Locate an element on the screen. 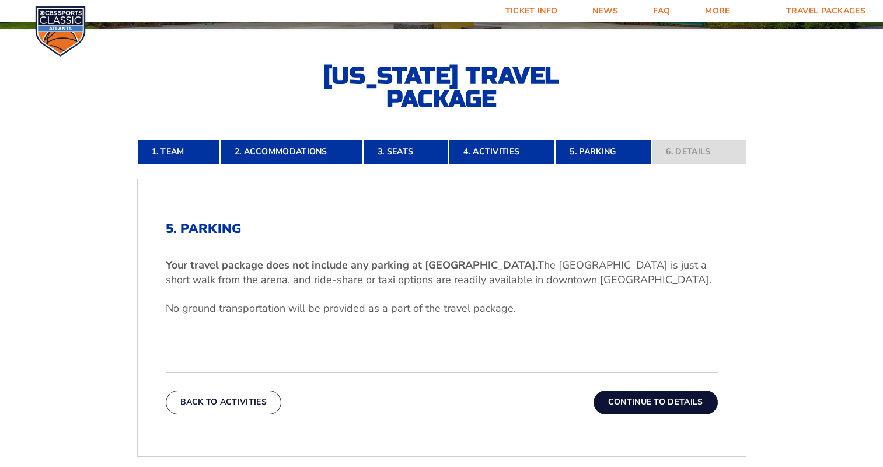  button: Back To Activities is located at coordinates (223, 402).